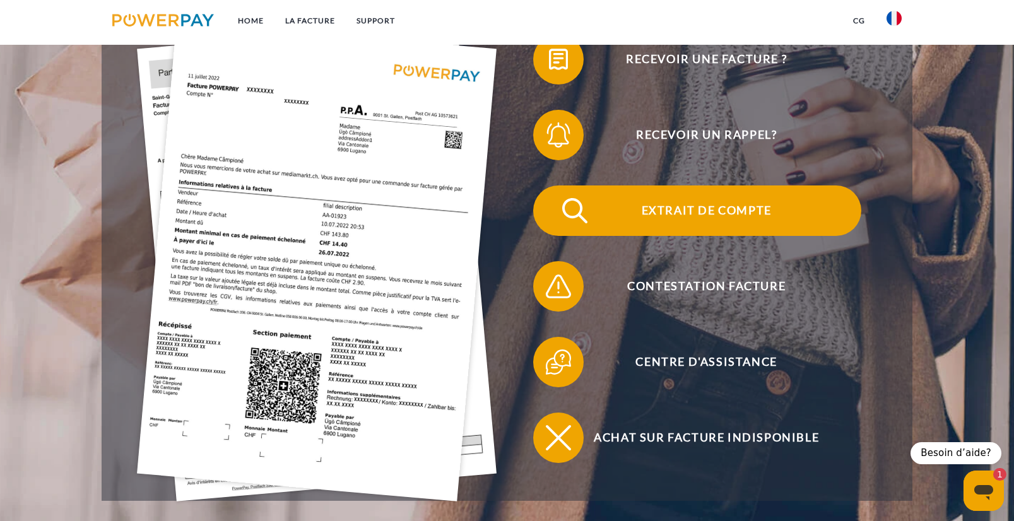  Describe the element at coordinates (698, 287) in the screenshot. I see `button: Contestation Facture` at that location.